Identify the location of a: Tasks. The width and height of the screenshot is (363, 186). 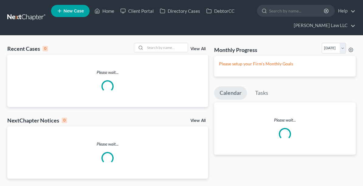
(262, 93).